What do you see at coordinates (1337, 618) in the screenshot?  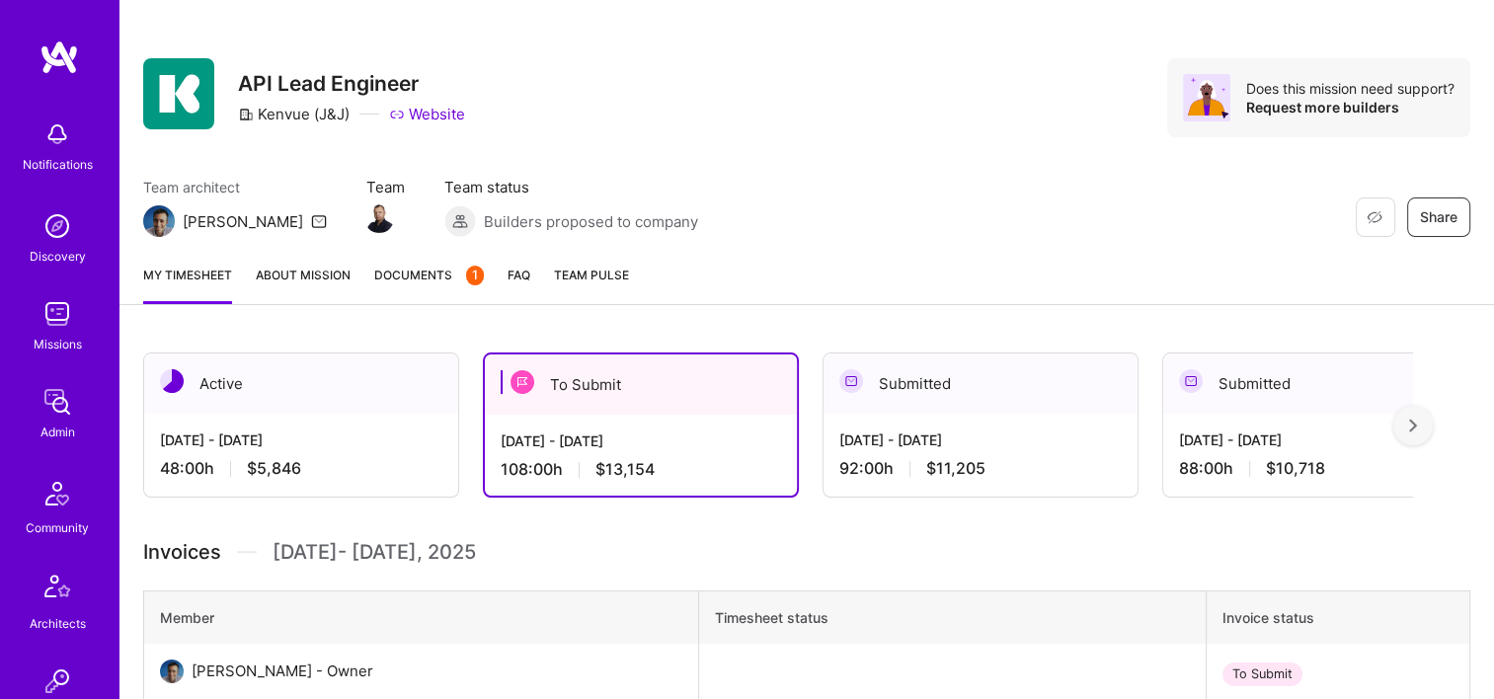 I see `th: Invoice status` at bounding box center [1337, 618].